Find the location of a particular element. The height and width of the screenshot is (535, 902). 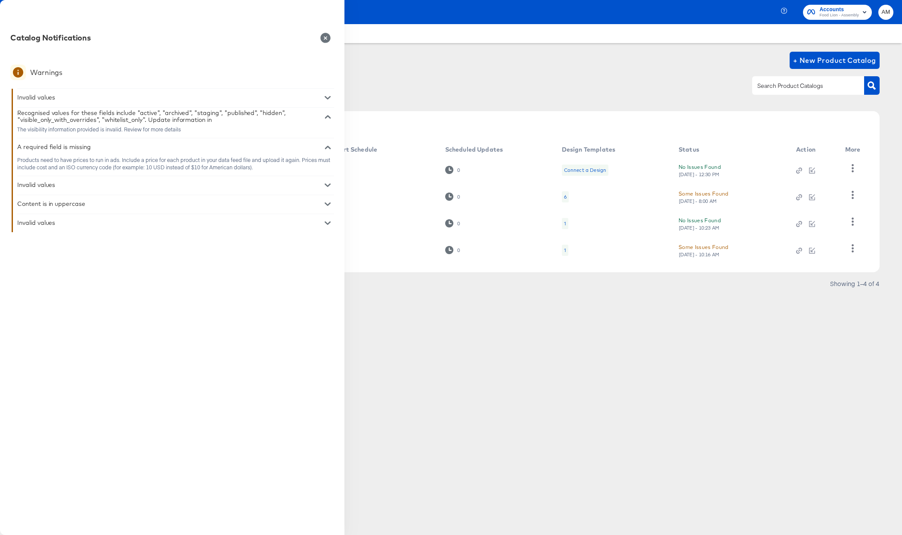

div: Import Schedule is located at coordinates (353, 149).